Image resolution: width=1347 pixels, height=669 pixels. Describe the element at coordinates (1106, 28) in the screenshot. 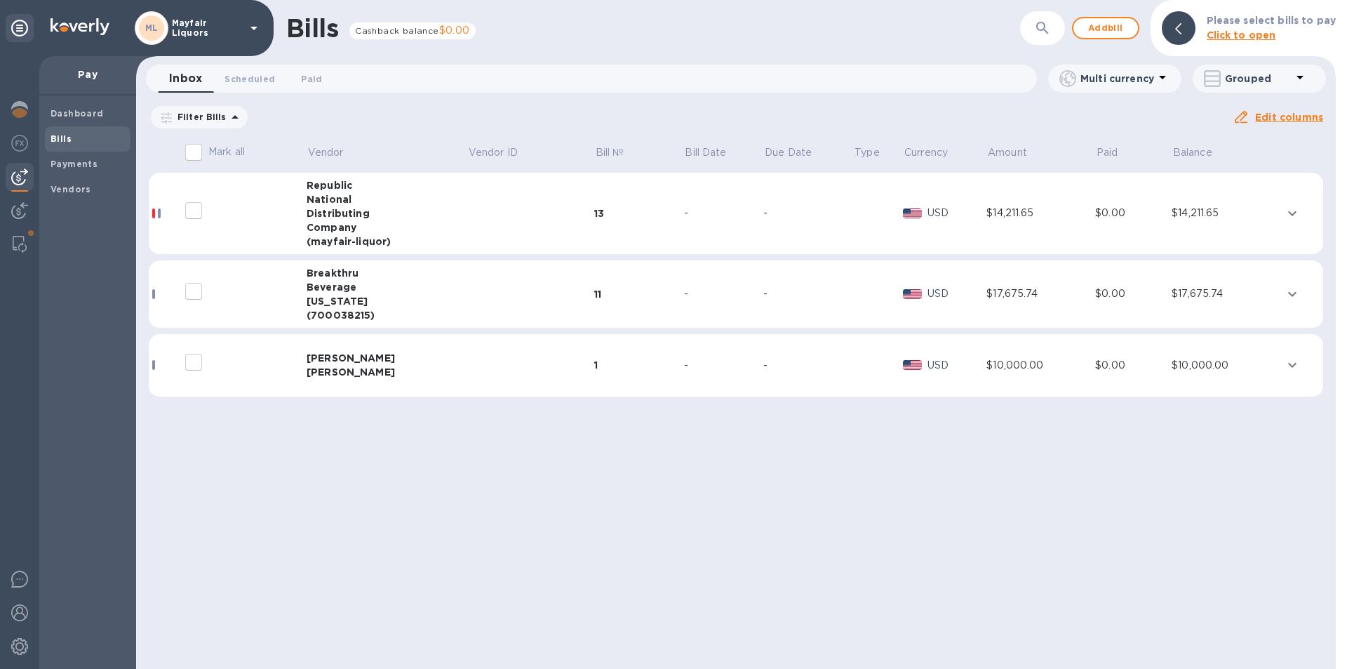

I see `button: Addbill` at that location.